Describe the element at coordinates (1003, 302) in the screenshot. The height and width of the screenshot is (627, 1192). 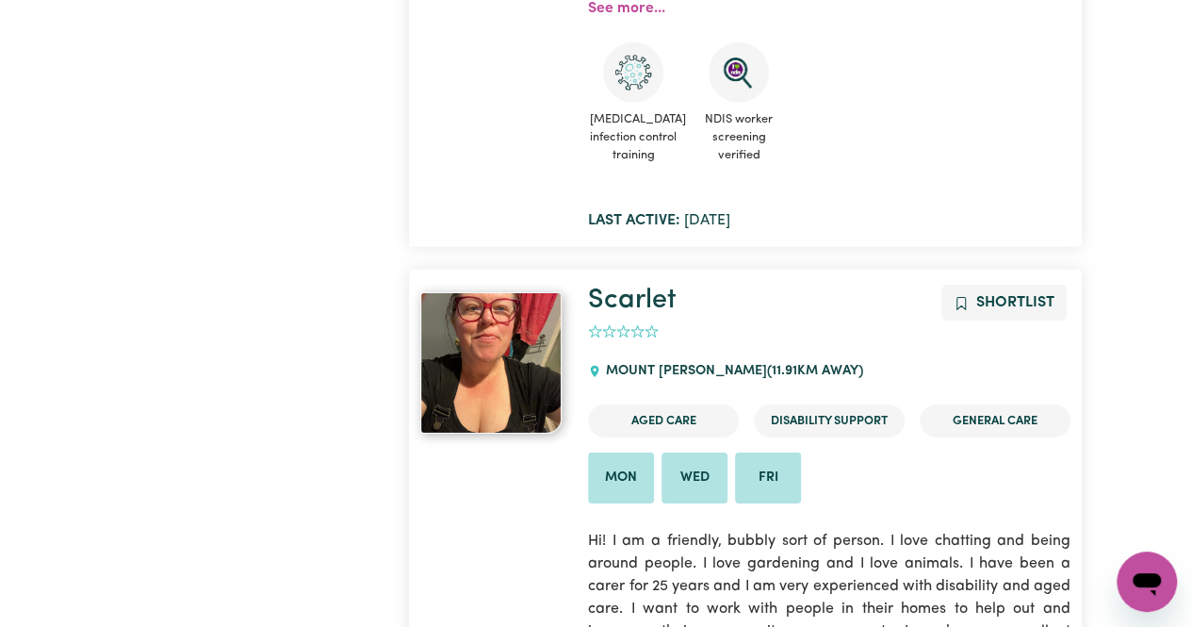
I see `button: Add to shortlist` at that location.